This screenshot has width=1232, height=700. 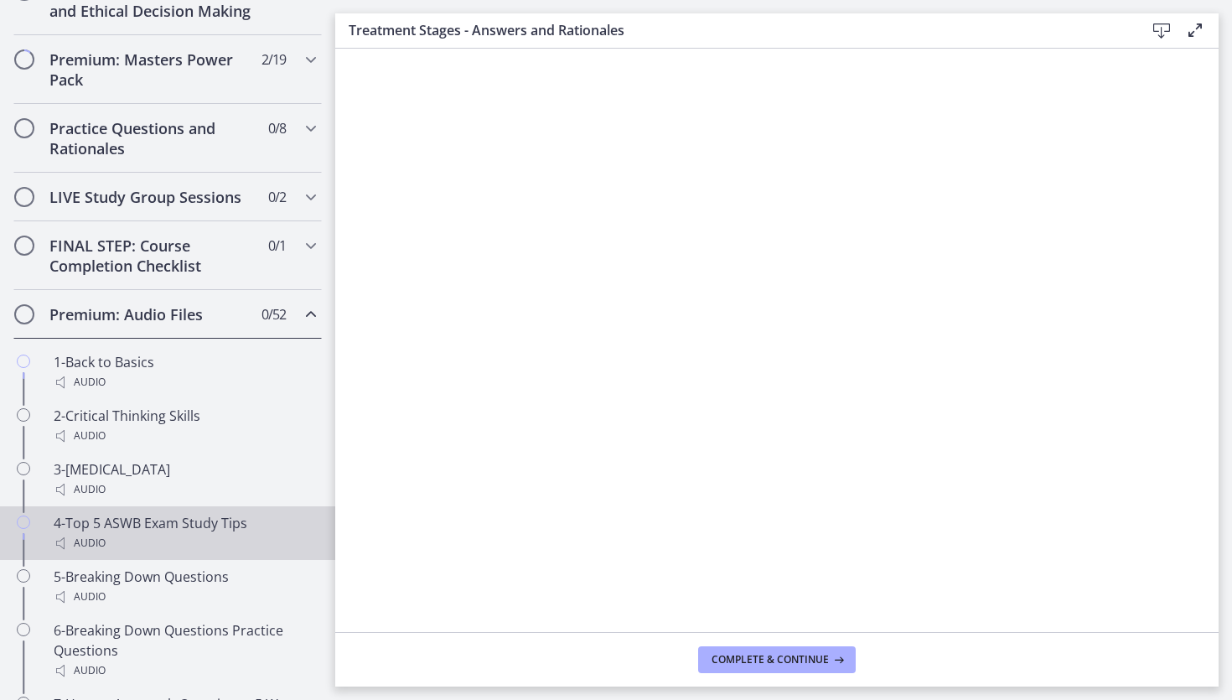 What do you see at coordinates (152, 138) in the screenshot?
I see `h2: Practice Questions and Rationales` at bounding box center [152, 138].